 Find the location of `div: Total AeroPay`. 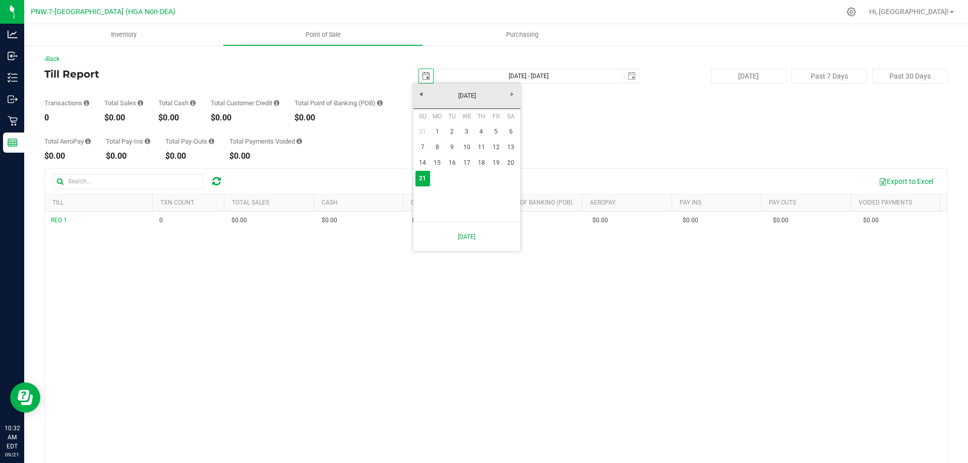

div: Total AeroPay is located at coordinates (68, 141).